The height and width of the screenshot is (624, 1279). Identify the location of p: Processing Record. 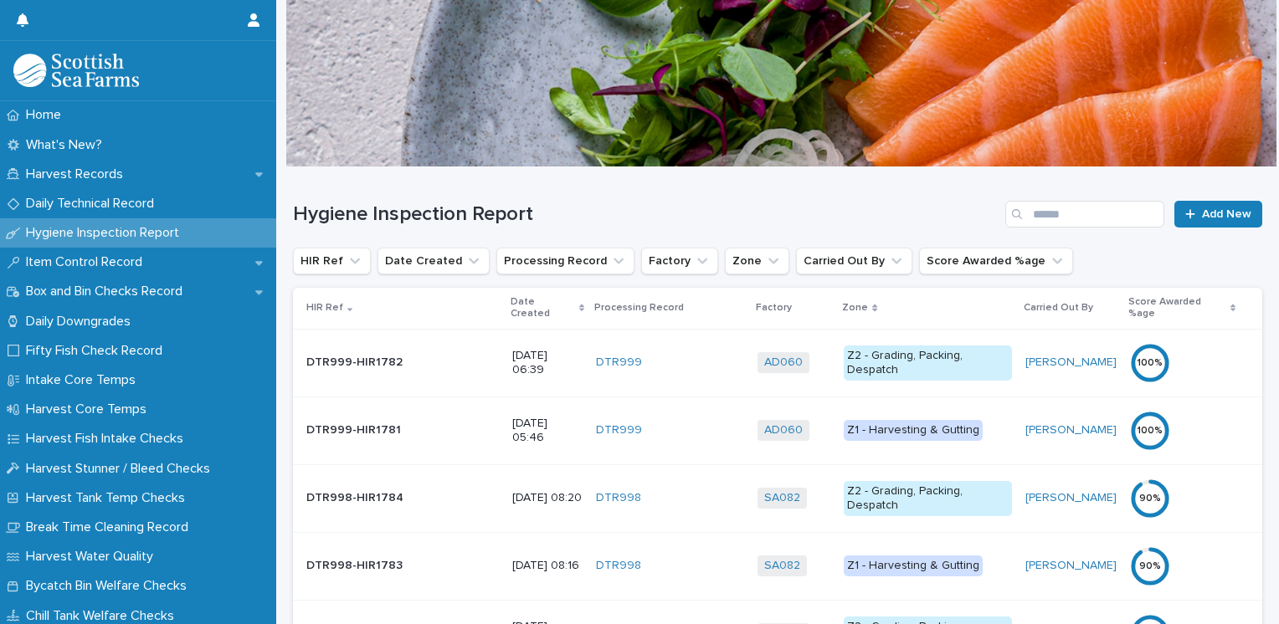
(639, 308).